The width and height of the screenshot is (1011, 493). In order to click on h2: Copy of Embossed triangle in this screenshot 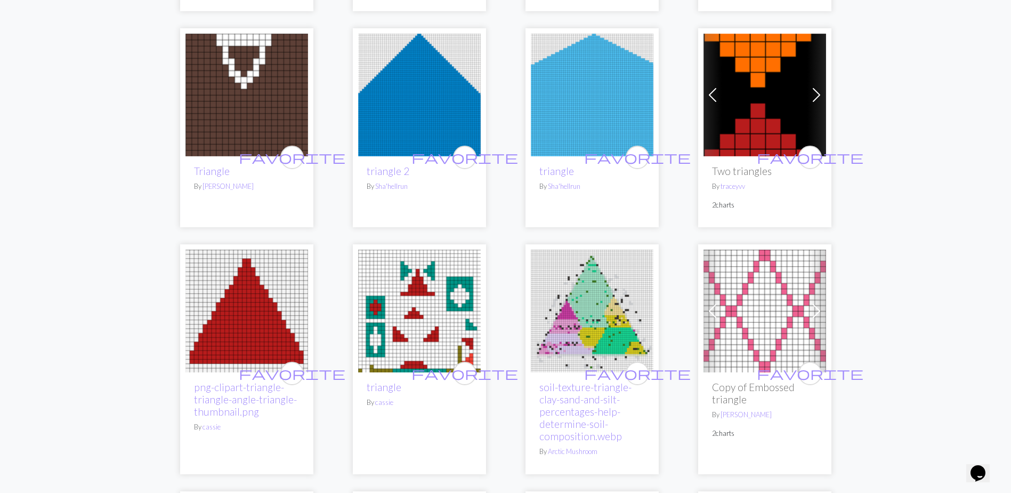, I will do `click(765, 393)`.